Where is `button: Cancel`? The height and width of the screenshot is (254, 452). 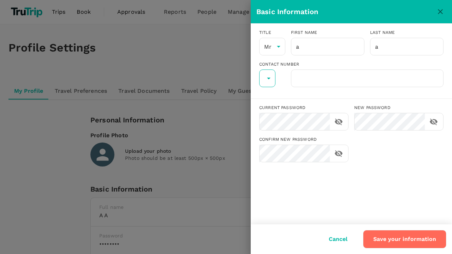
button: Cancel is located at coordinates (338, 239).